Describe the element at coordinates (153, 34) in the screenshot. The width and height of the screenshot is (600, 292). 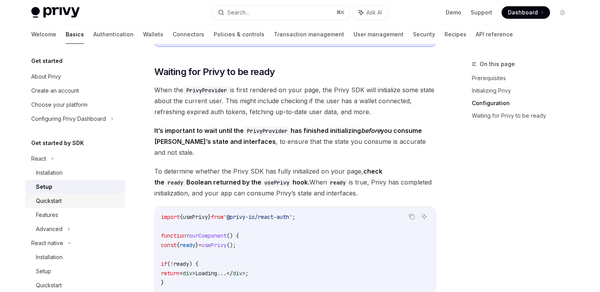
I see `a: Wallets` at that location.